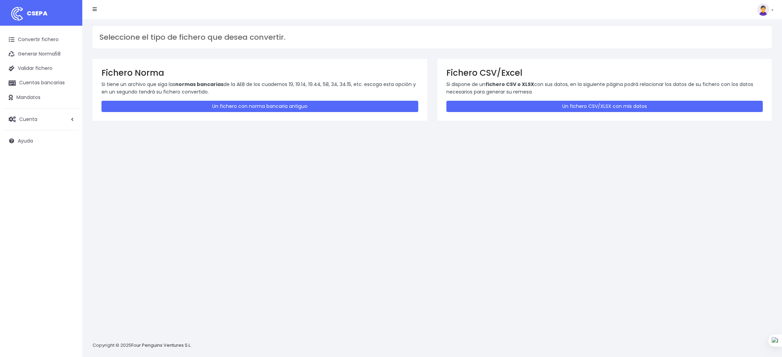 This screenshot has width=782, height=357. Describe the element at coordinates (41, 54) in the screenshot. I see `a: Generar Norma58` at that location.